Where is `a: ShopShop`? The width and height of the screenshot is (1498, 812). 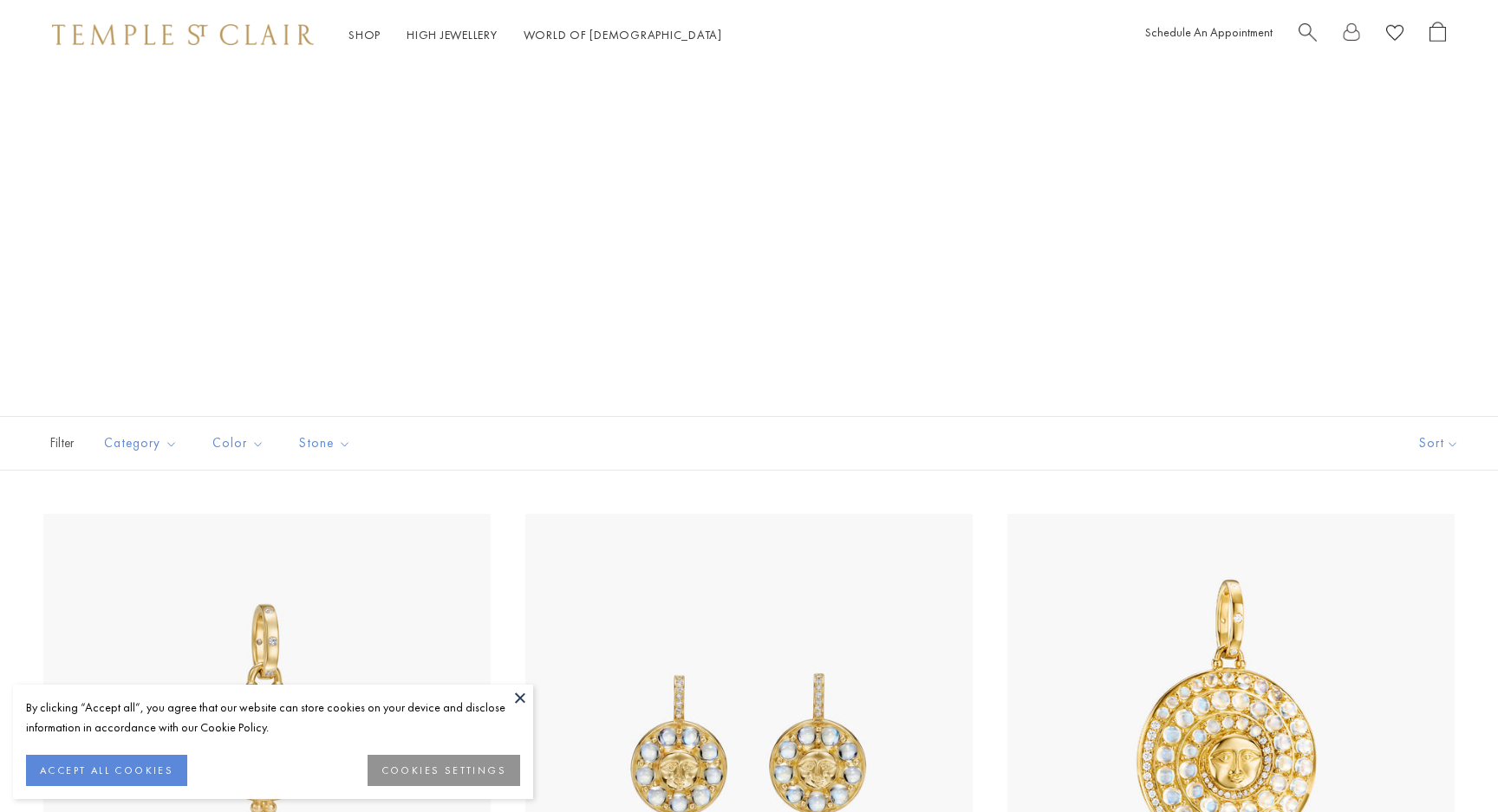
a: ShopShop is located at coordinates (364, 34).